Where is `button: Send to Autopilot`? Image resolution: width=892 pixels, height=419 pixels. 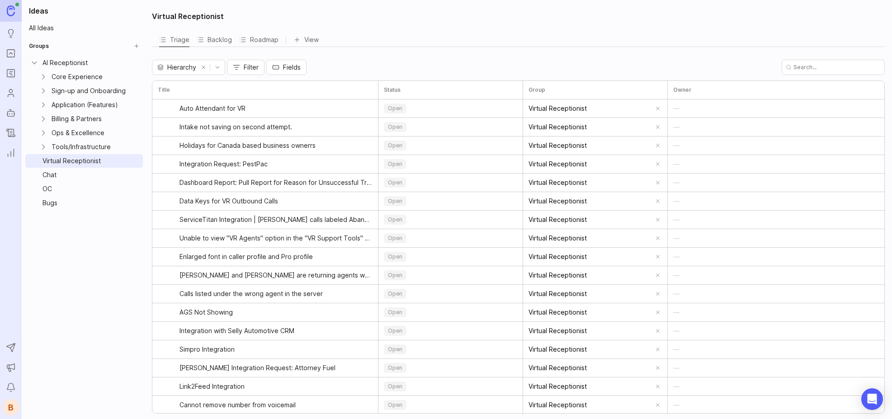 button: Send to Autopilot is located at coordinates (11, 348).